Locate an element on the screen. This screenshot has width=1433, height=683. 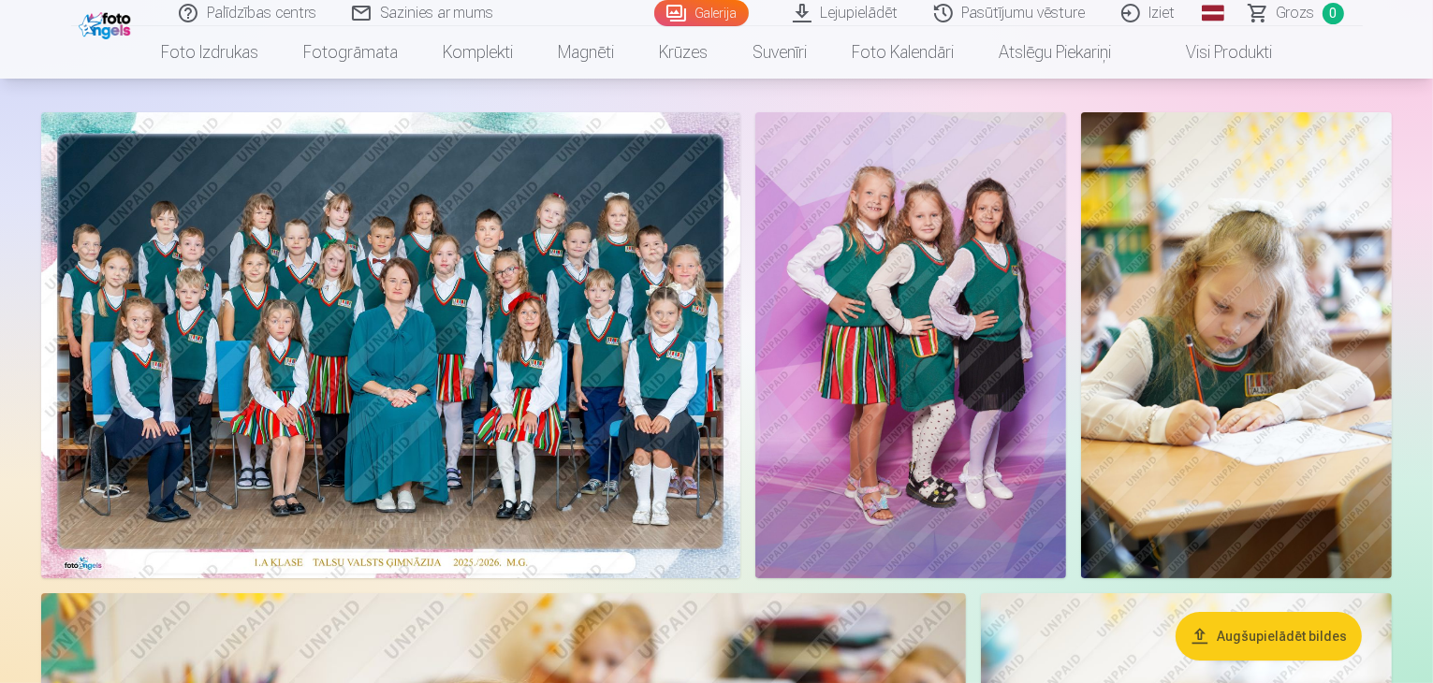
a: Krūzes is located at coordinates (683, 52).